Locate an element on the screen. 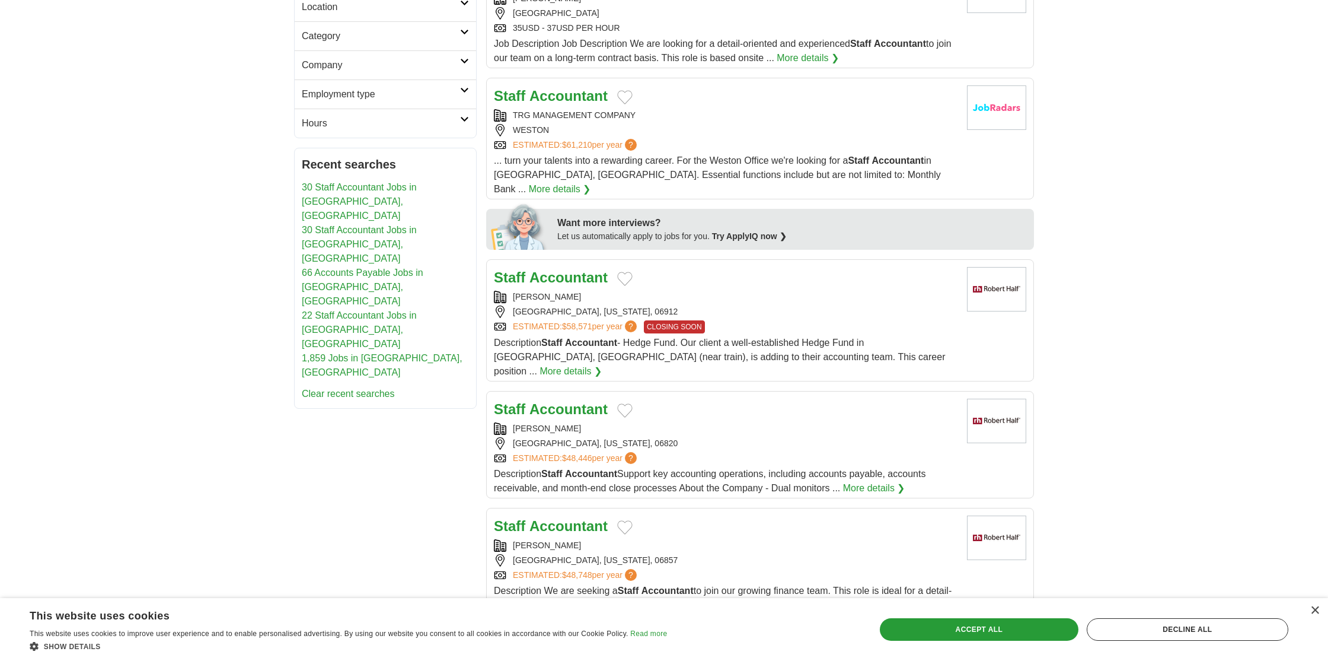  a: Employment type is located at coordinates (385, 94).